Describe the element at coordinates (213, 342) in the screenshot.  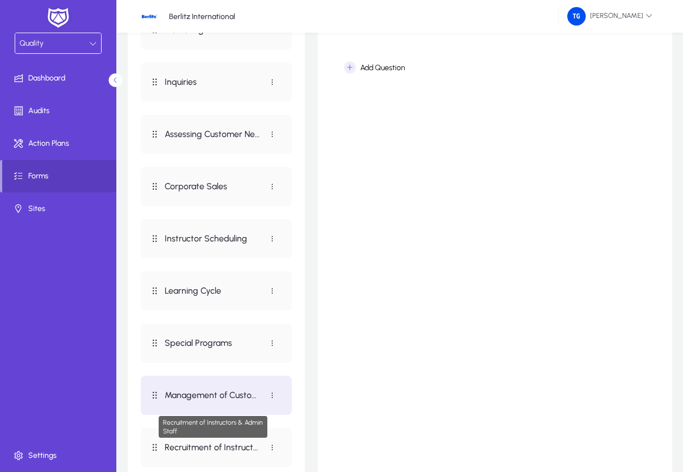
I see `p: Special Programs` at that location.